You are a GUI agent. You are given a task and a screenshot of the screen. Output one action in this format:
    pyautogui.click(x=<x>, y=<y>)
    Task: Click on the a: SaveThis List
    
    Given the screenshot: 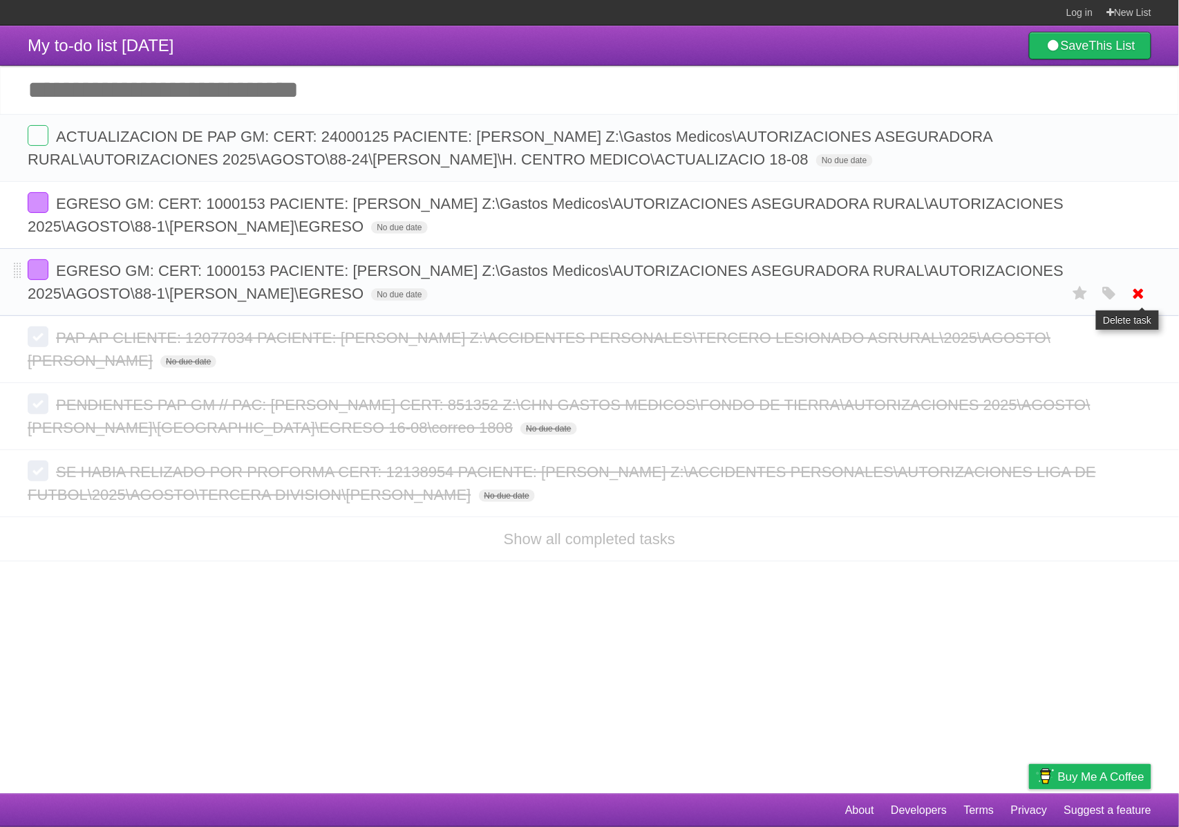 What is the action you would take?
    pyautogui.click(x=1090, y=46)
    